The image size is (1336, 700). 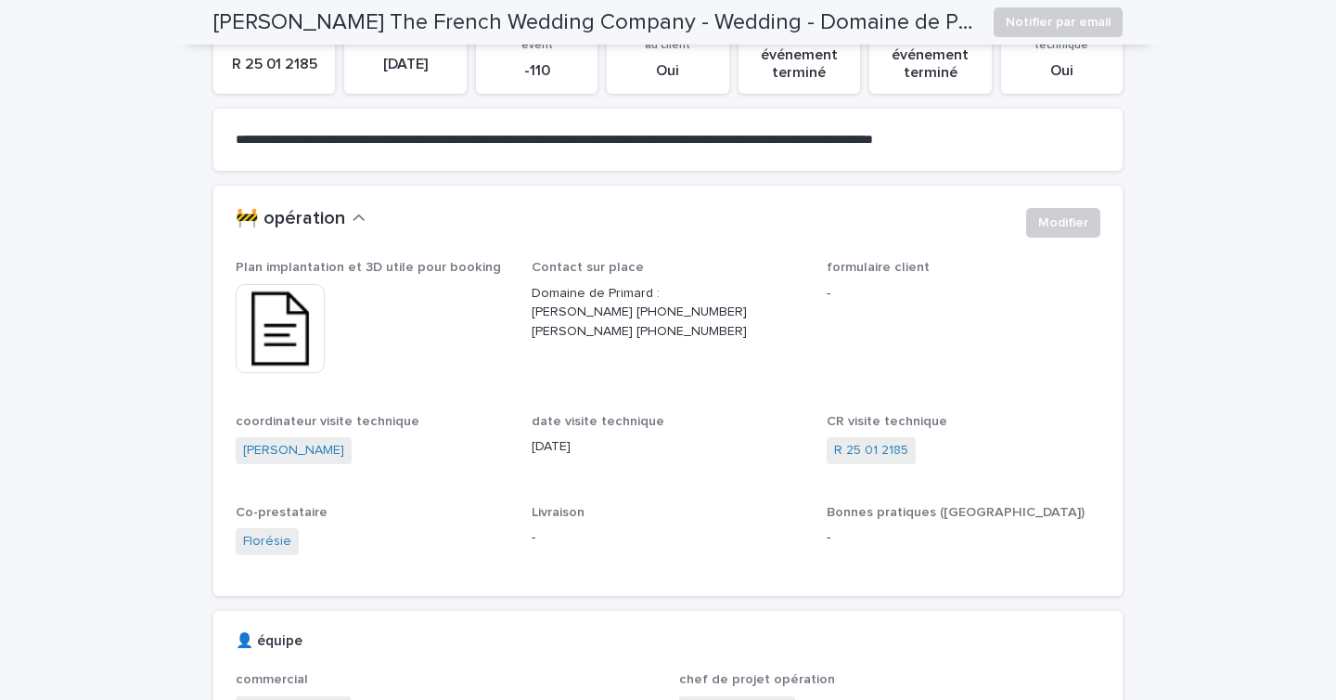 I want to click on span: Plan implantation et 3D utile pour booking, so click(x=368, y=267).